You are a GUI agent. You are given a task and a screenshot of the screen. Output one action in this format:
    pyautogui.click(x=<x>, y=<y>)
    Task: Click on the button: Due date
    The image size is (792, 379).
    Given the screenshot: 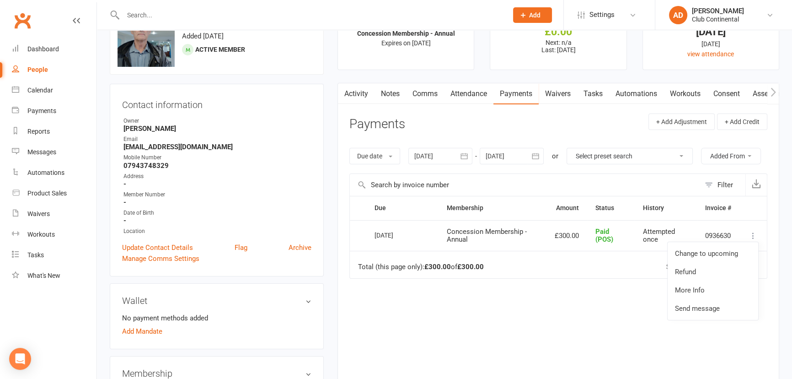 What is the action you would take?
    pyautogui.click(x=375, y=156)
    